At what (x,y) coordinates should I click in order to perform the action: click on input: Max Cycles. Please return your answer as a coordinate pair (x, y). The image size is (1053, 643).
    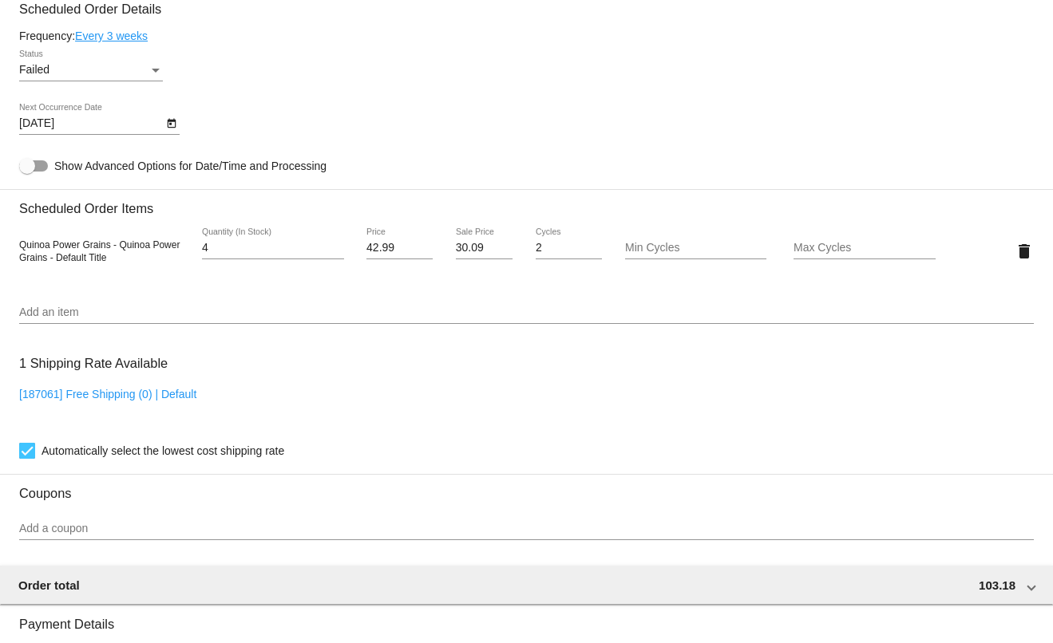
    Looking at the image, I should click on (865, 248).